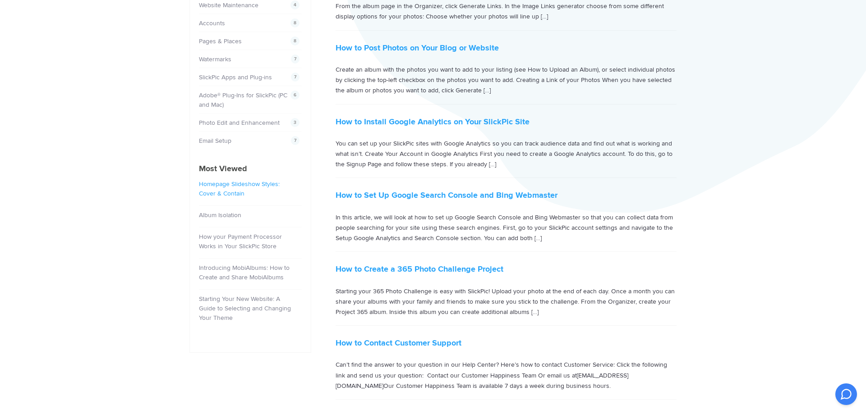 This screenshot has height=414, width=866. Describe the element at coordinates (398, 343) in the screenshot. I see `a: How to Contact Customer Support` at that location.